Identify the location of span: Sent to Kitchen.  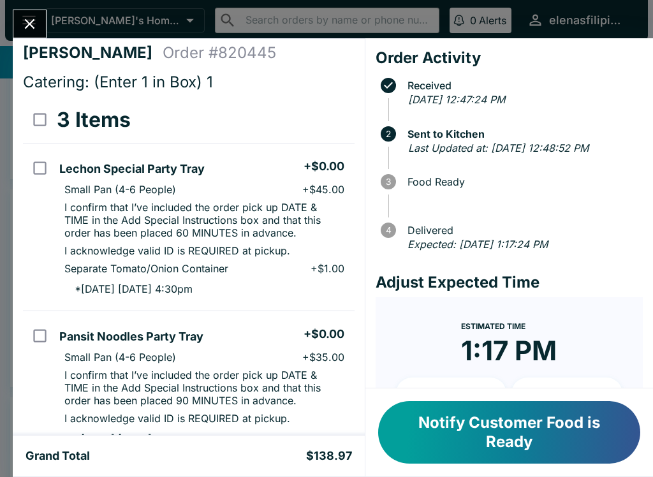
(522, 134).